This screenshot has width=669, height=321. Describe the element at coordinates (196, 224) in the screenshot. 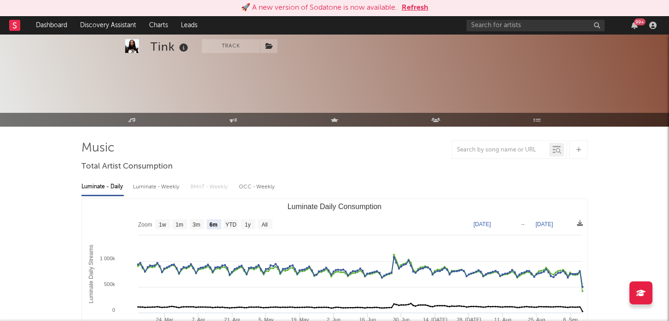

I see `text: 3m` at that location.